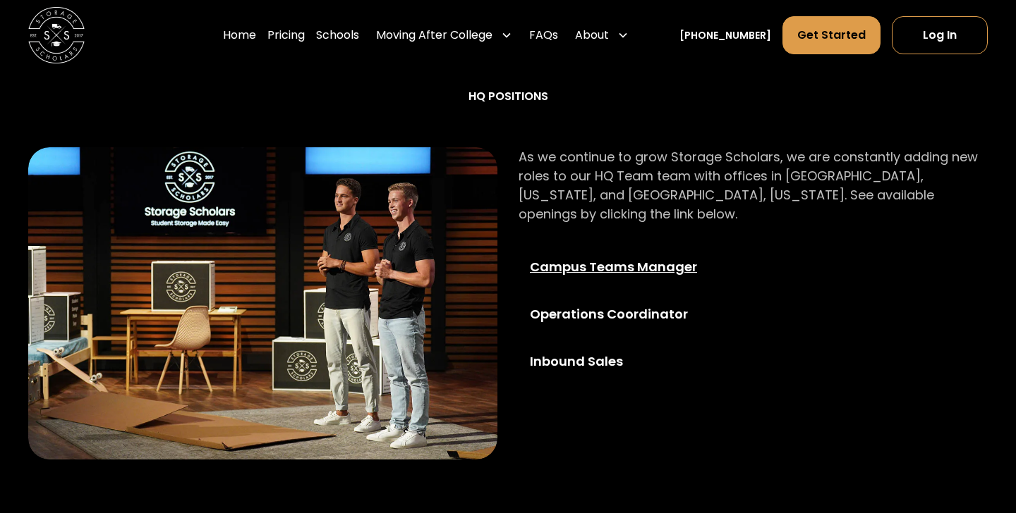 The height and width of the screenshot is (513, 1016). Describe the element at coordinates (508, 97) in the screenshot. I see `div: HQ Positions` at that location.